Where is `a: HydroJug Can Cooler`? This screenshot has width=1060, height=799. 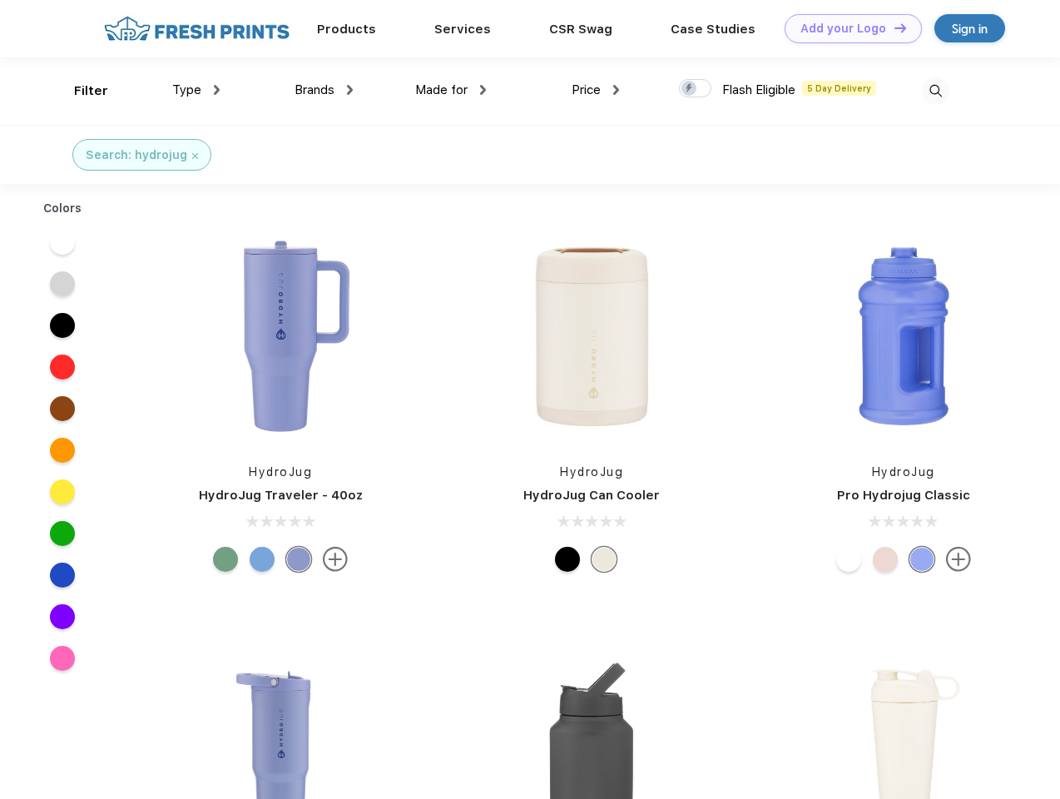 a: HydroJug Can Cooler is located at coordinates (591, 495).